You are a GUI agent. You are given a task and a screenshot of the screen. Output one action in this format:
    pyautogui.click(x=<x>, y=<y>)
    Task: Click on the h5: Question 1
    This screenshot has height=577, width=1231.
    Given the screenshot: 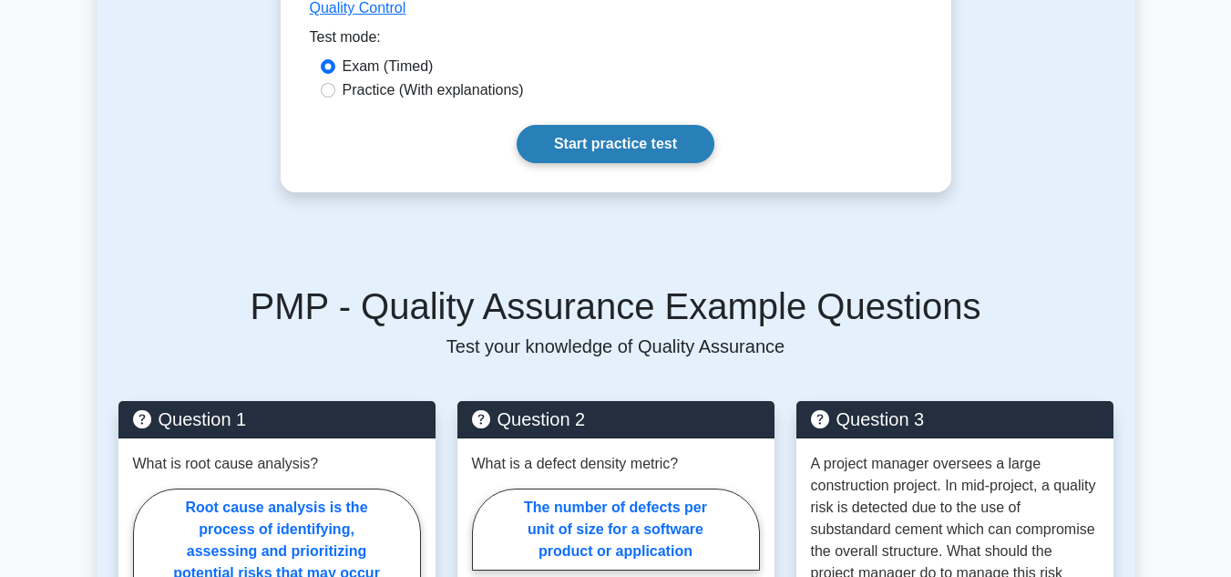 What is the action you would take?
    pyautogui.click(x=277, y=419)
    